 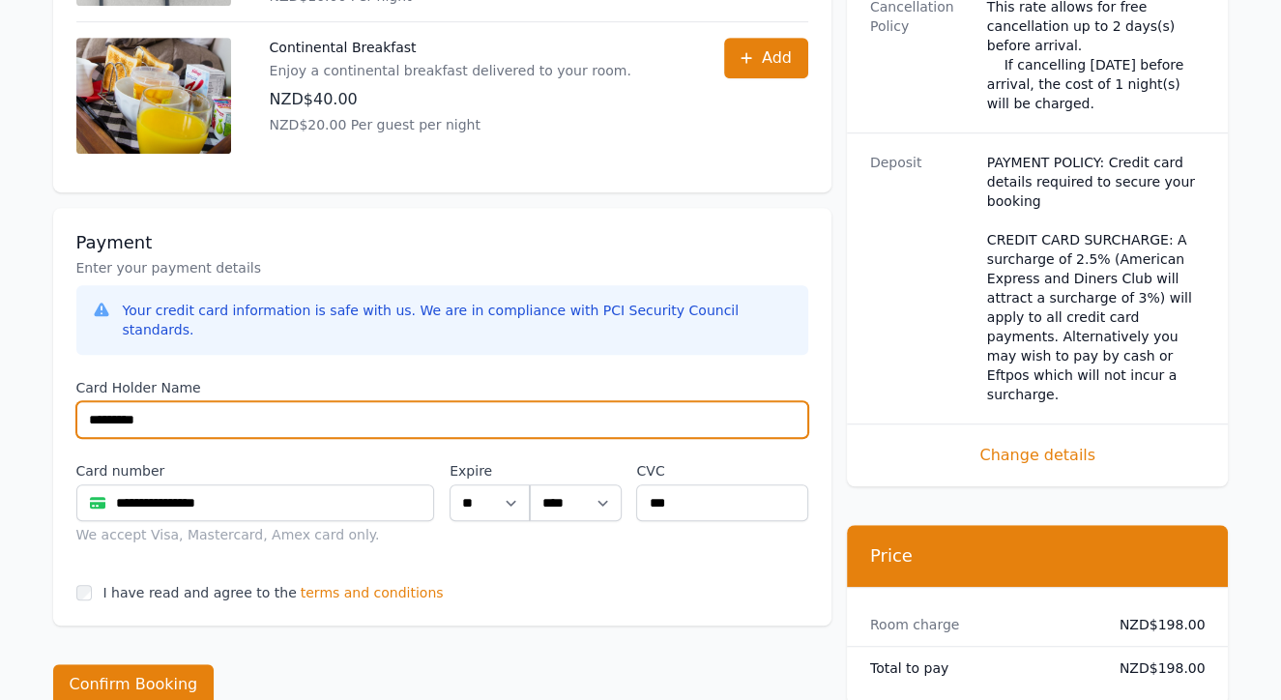 What do you see at coordinates (451, 100) in the screenshot?
I see `p: NZD$40.00` at bounding box center [451, 100].